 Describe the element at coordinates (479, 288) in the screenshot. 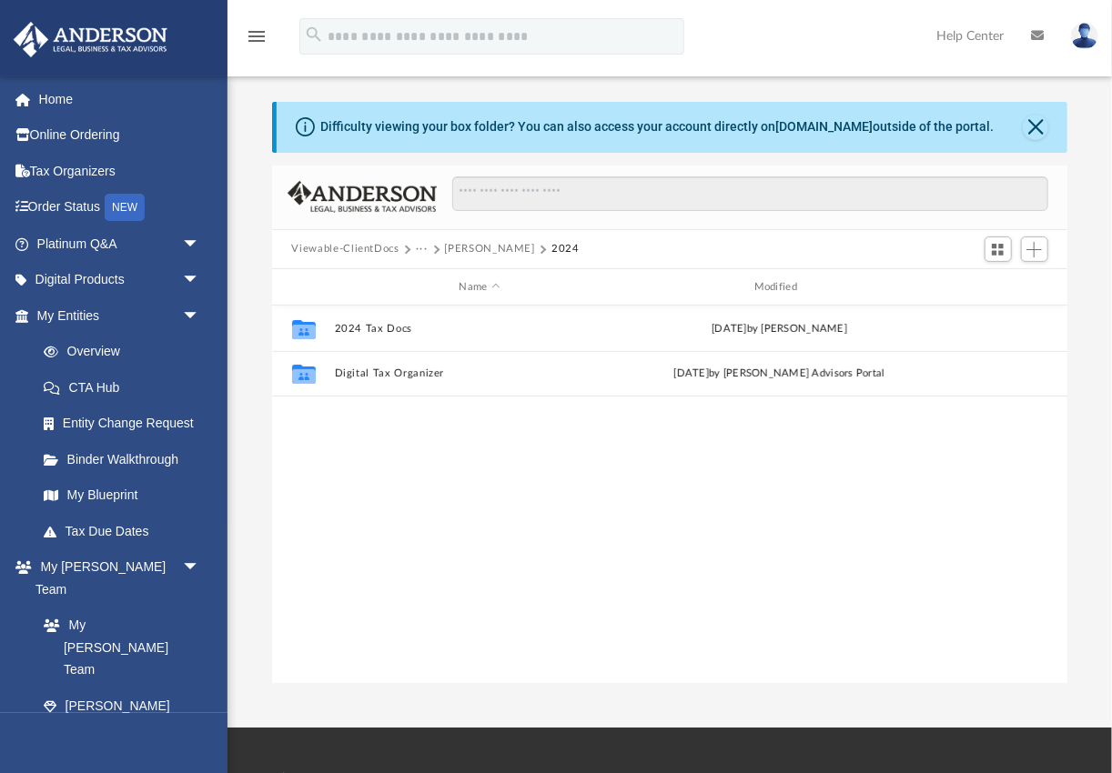

I see `div: Name` at that location.